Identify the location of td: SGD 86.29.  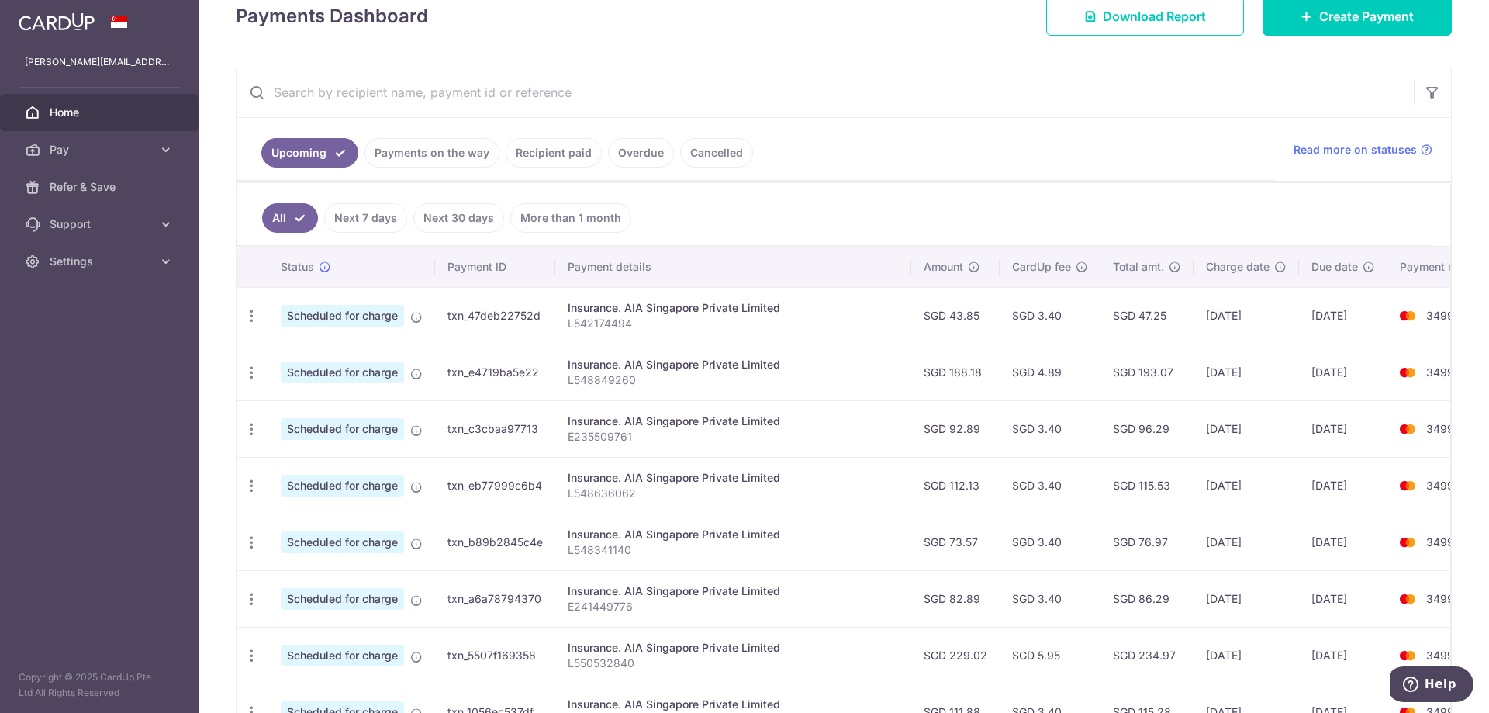
(1147, 598).